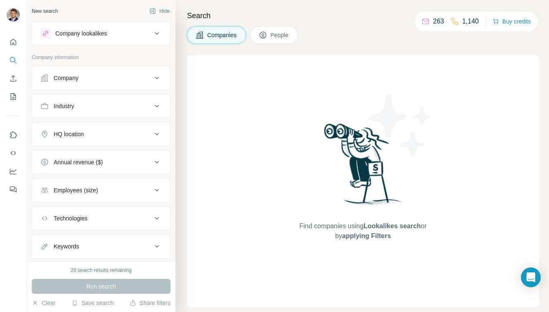  What do you see at coordinates (43, 303) in the screenshot?
I see `button: Clear` at bounding box center [43, 303].